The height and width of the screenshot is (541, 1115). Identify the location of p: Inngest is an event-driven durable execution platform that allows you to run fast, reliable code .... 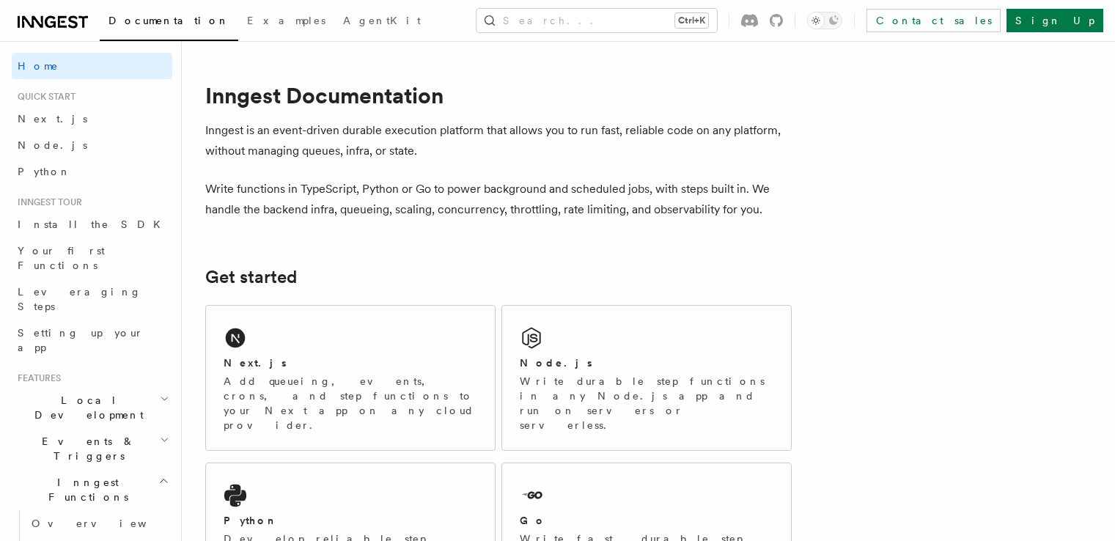
(499, 141).